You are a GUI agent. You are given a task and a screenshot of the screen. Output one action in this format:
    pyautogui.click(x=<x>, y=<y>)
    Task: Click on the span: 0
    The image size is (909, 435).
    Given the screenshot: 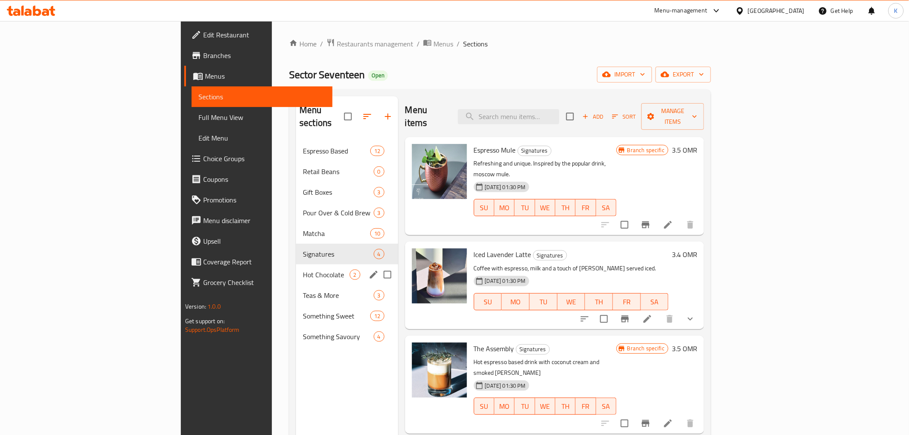 What is the action you would take?
    pyautogui.click(x=379, y=171)
    